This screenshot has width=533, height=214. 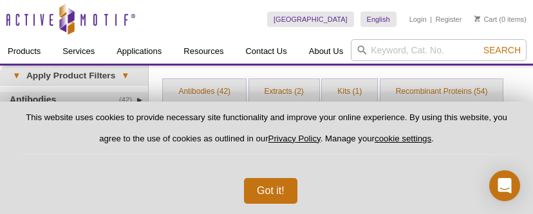 What do you see at coordinates (139, 51) in the screenshot?
I see `a: Applications` at bounding box center [139, 51].